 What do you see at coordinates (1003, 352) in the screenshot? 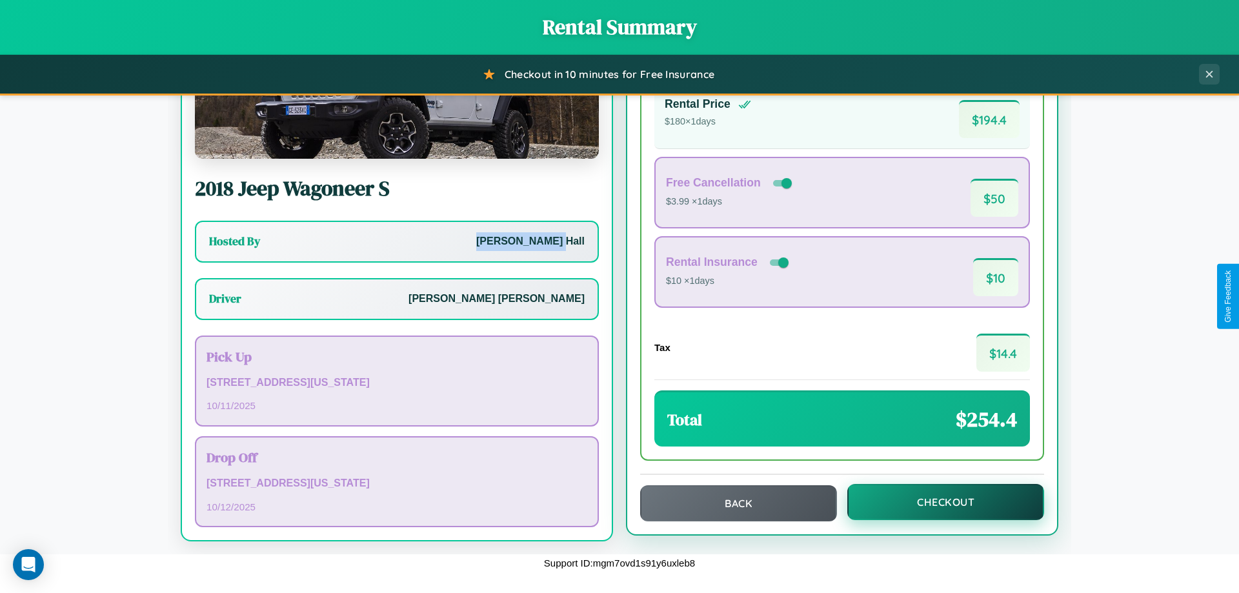
I see `span: $ 14.4` at bounding box center [1003, 352].